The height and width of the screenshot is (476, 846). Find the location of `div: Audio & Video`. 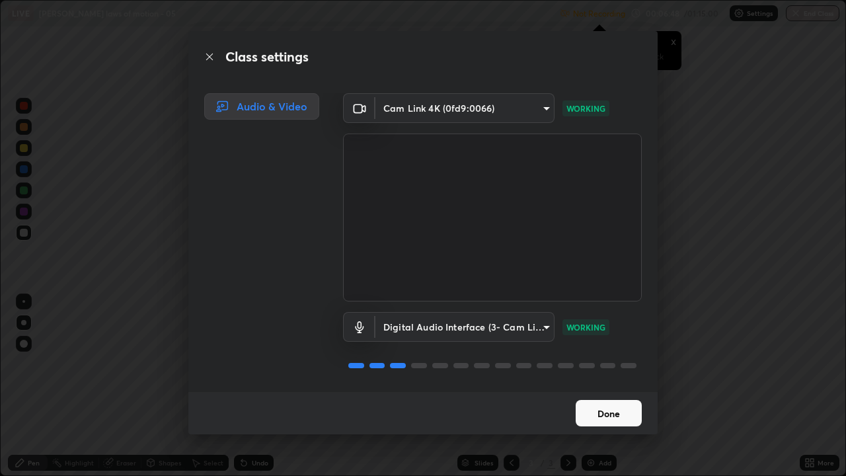

div: Audio & Video is located at coordinates (262, 106).